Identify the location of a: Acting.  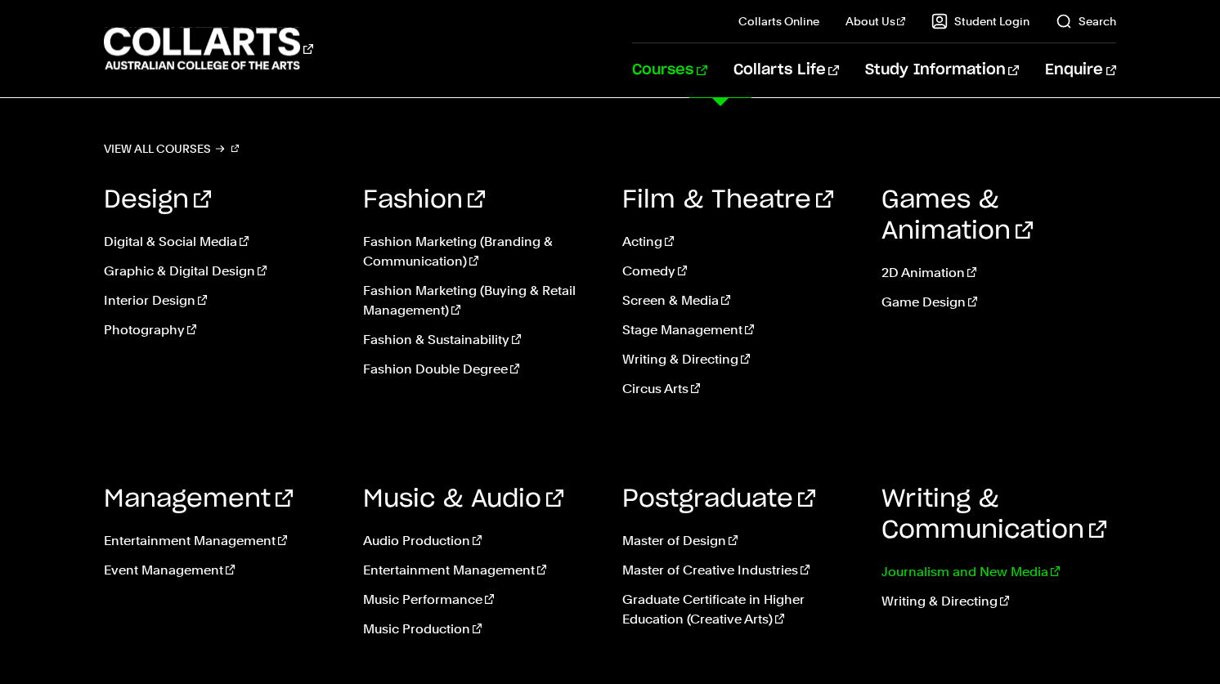
(739, 242).